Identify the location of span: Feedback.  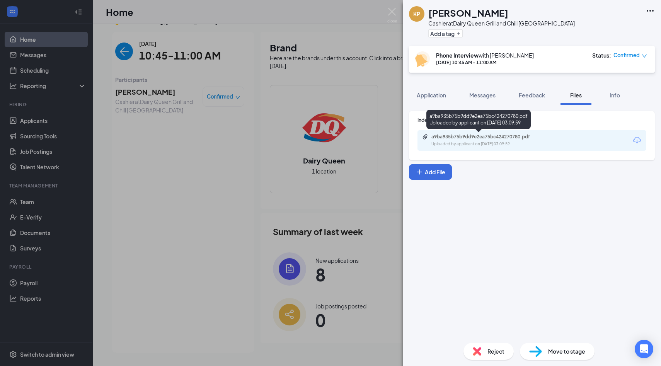
(532, 95).